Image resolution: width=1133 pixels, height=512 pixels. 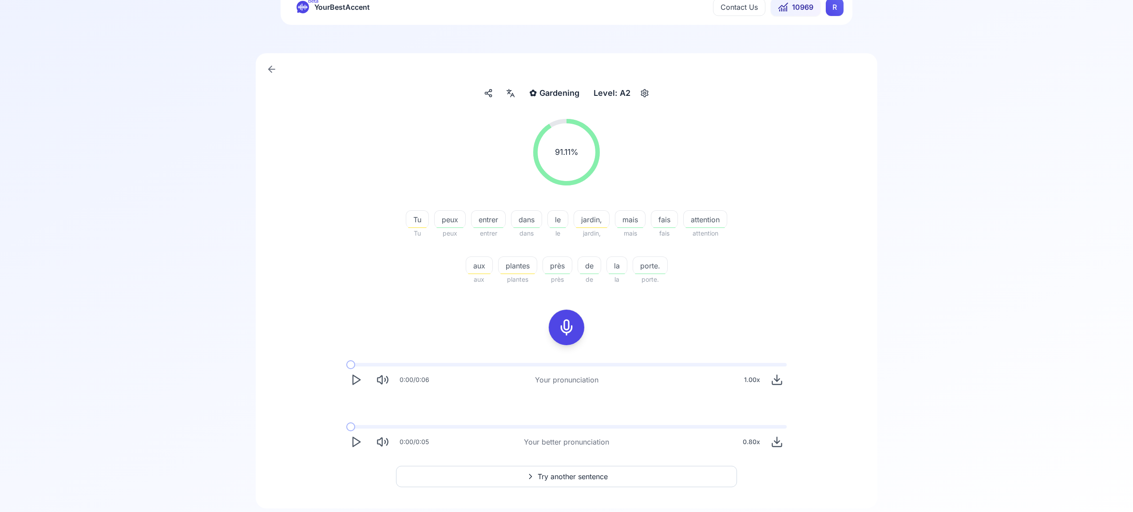 I want to click on span: Gardening, so click(x=559, y=93).